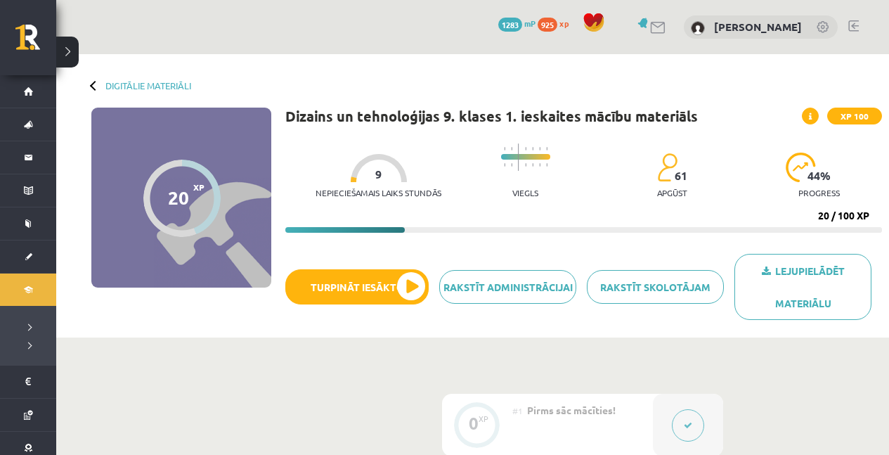  Describe the element at coordinates (698, 28) in the screenshot. I see `img: Daniela Estere Smoroģina` at that location.